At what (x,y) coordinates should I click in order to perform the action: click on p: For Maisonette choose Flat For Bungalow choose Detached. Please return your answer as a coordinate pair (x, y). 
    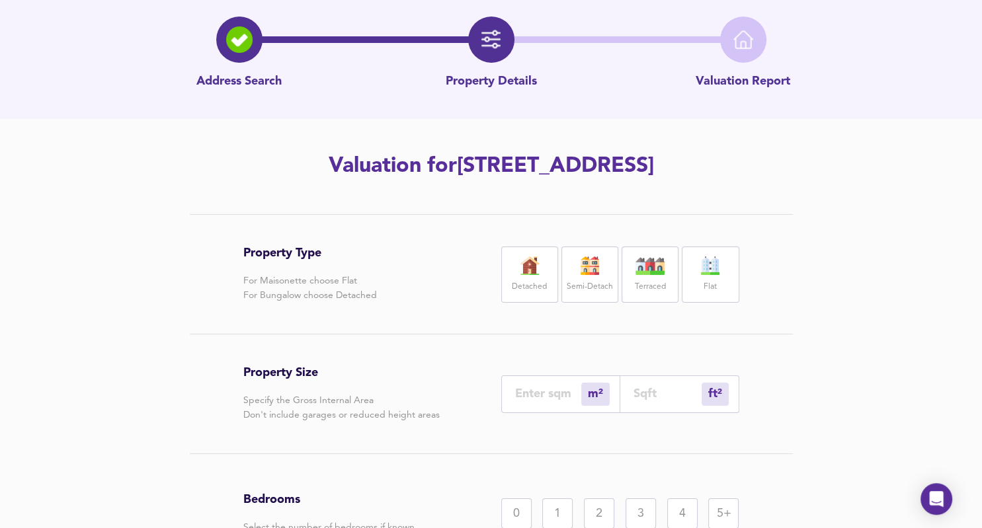
    Looking at the image, I should click on (310, 288).